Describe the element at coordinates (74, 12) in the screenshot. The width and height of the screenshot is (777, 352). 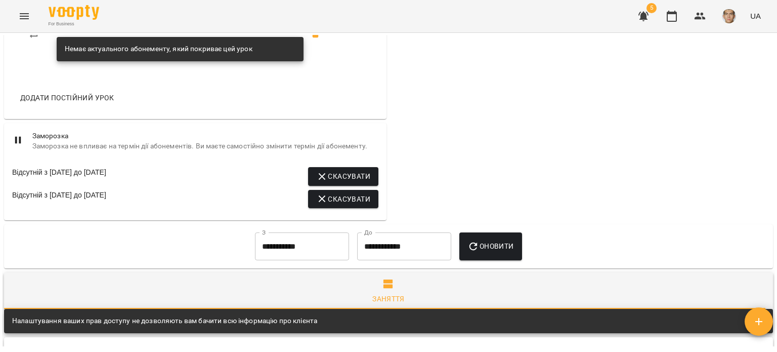
I see `img: Voopty Logo` at that location.